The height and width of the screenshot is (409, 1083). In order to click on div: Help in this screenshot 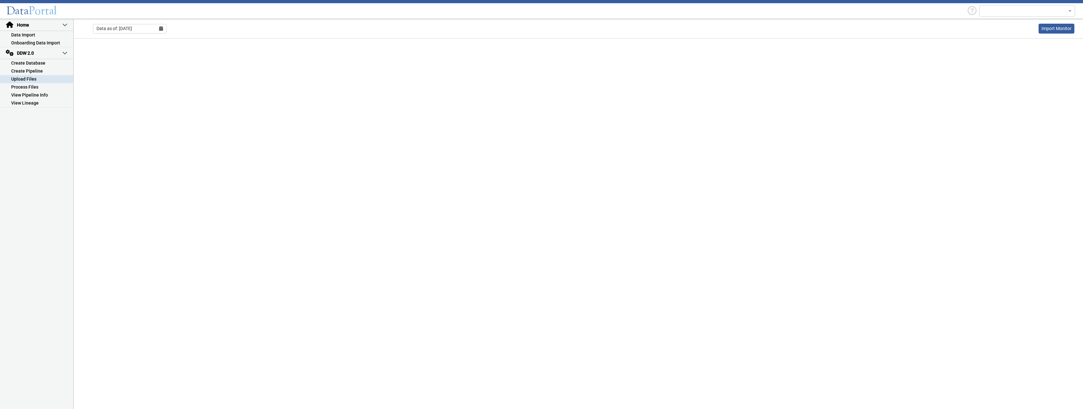, I will do `click(972, 11)`.